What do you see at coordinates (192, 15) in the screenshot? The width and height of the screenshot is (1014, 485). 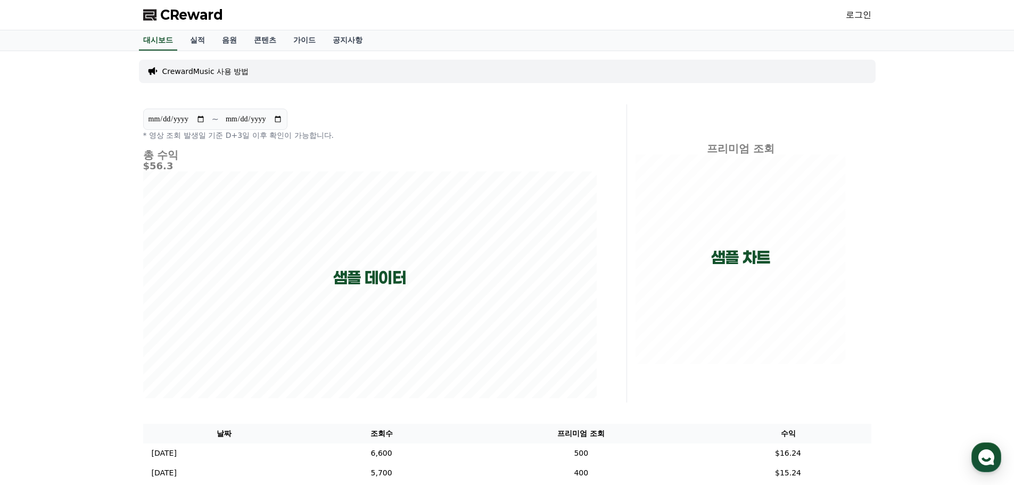 I see `span: CReward` at bounding box center [192, 15].